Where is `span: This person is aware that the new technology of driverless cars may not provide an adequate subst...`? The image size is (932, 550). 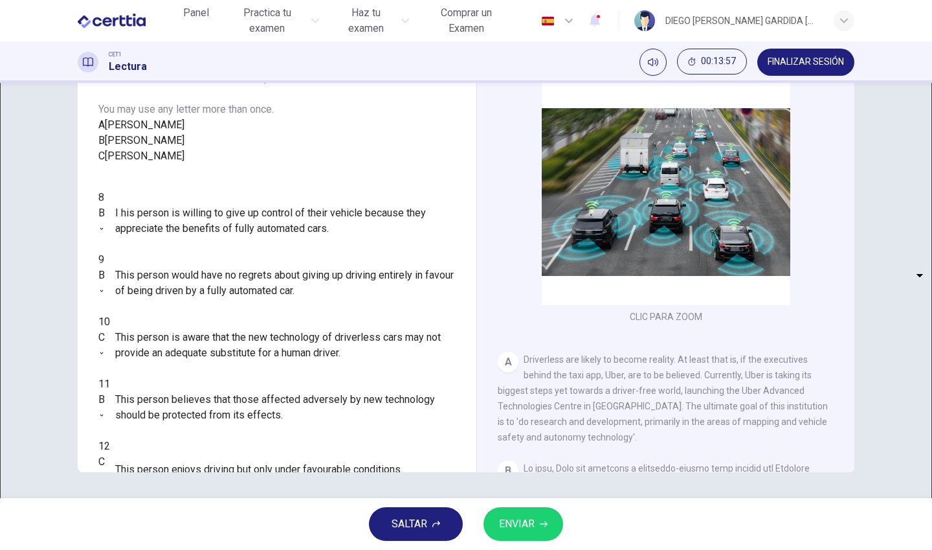 span: This person is aware that the new technology of driverless cars may not provide an adequate subst... is located at coordinates (285, 345).